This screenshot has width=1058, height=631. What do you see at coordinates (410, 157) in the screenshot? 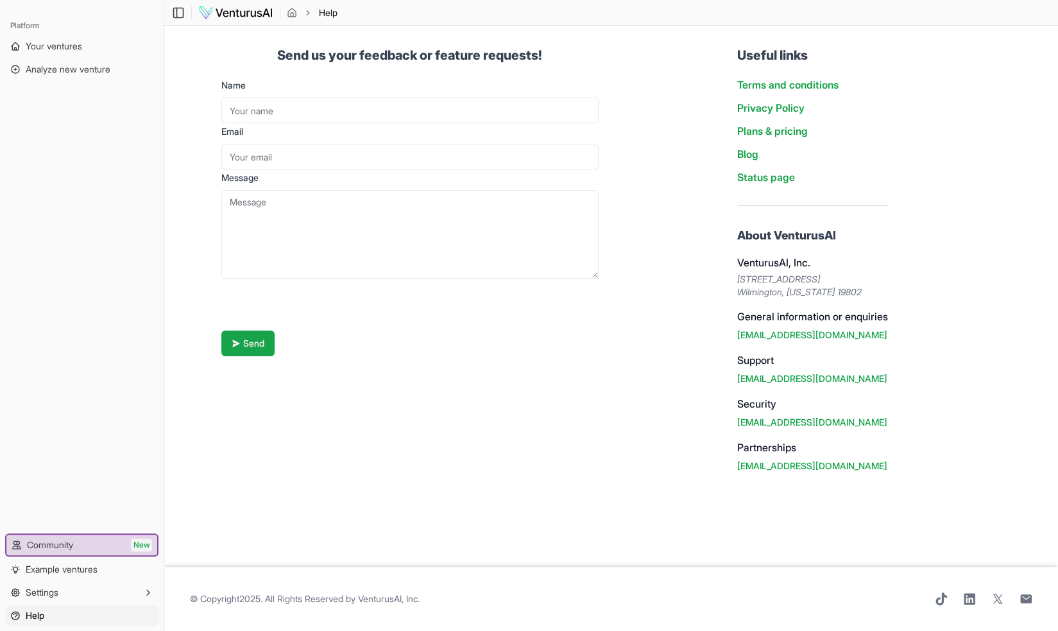
I see `input: Your email` at bounding box center [410, 157].